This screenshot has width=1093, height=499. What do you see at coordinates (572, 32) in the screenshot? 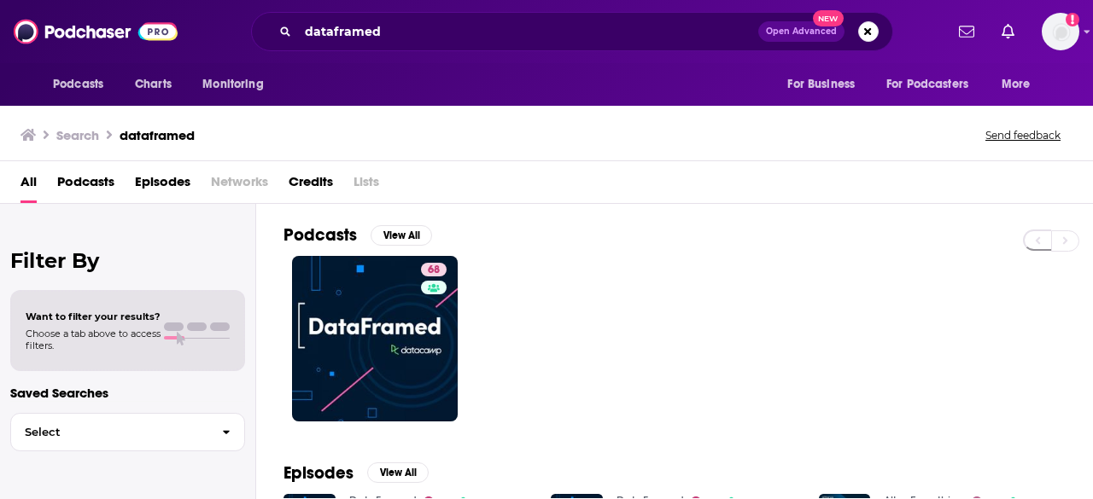
I see `div: Search podcasts, credits, & more...` at bounding box center [572, 32].